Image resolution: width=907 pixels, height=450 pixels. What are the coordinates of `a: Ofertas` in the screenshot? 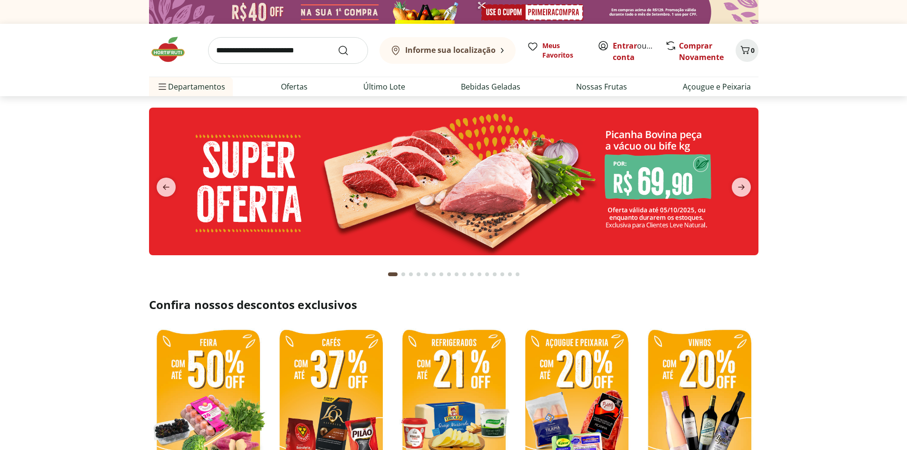 It's located at (294, 87).